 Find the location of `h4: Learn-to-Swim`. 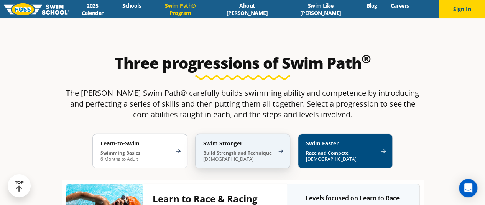

h4: Learn-to-Swim is located at coordinates (136, 143).